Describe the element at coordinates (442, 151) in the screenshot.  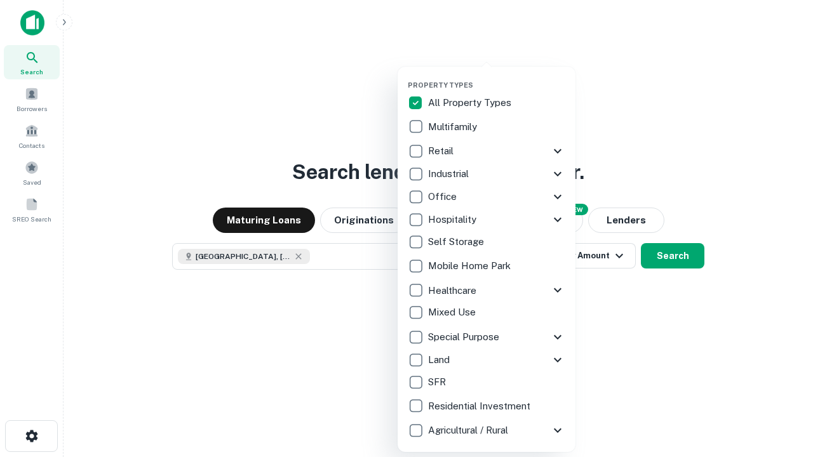
I see `p: Retail` at that location.